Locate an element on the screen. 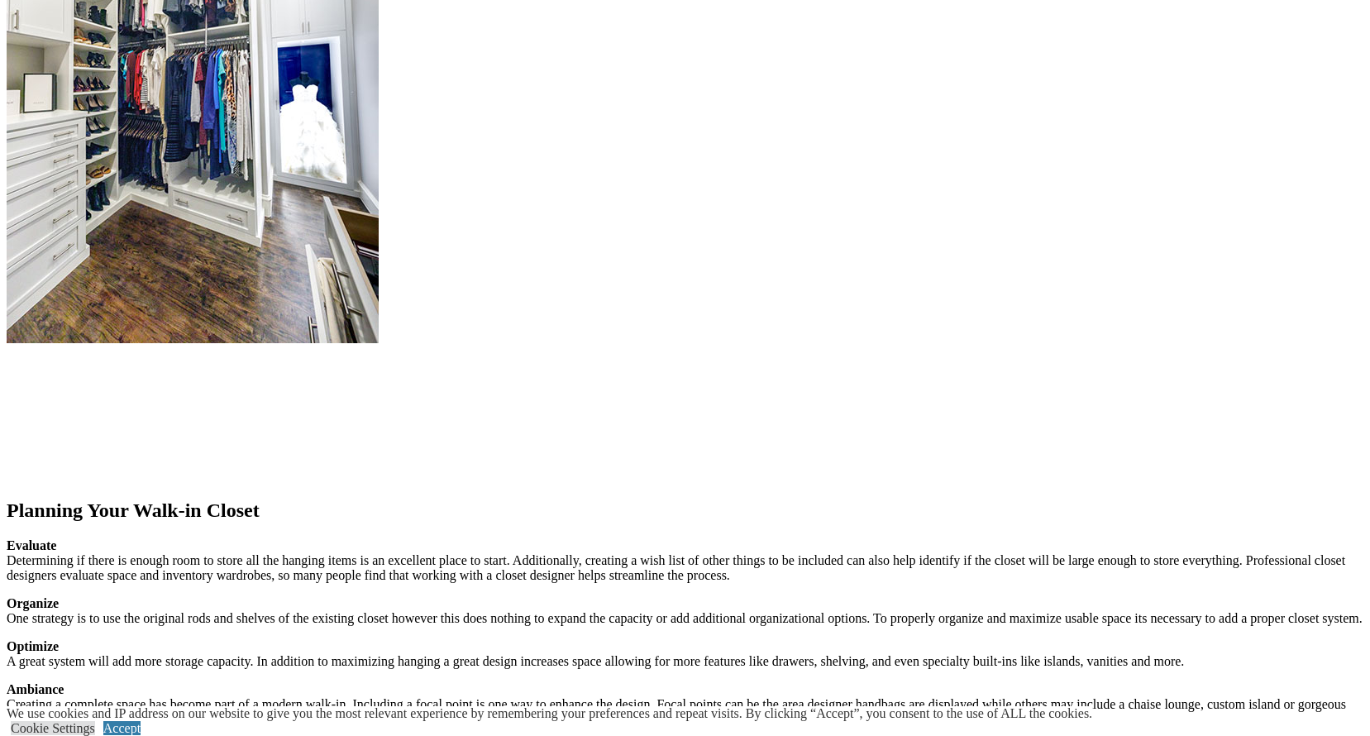 The width and height of the screenshot is (1370, 736). strong: Evaluate is located at coordinates (31, 545).